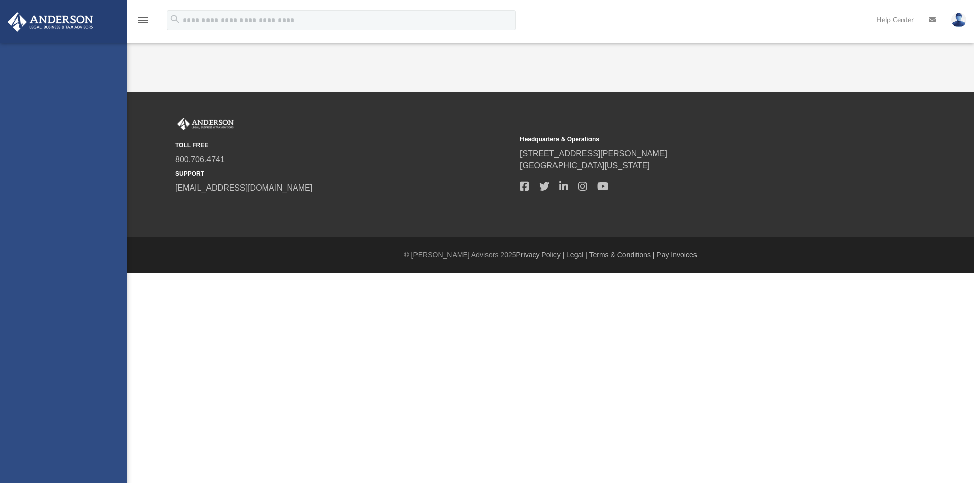 Image resolution: width=974 pixels, height=483 pixels. I want to click on img: User Pic, so click(959, 20).